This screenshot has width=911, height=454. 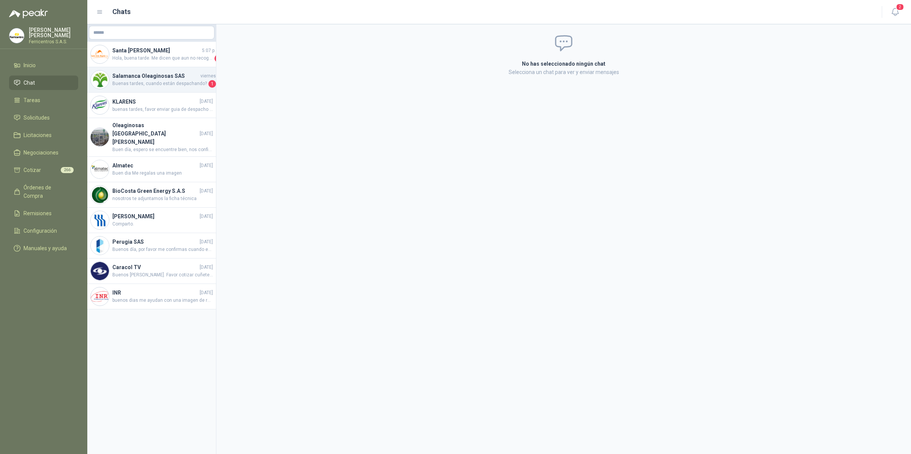 I want to click on span: Solicitudes, so click(x=36, y=118).